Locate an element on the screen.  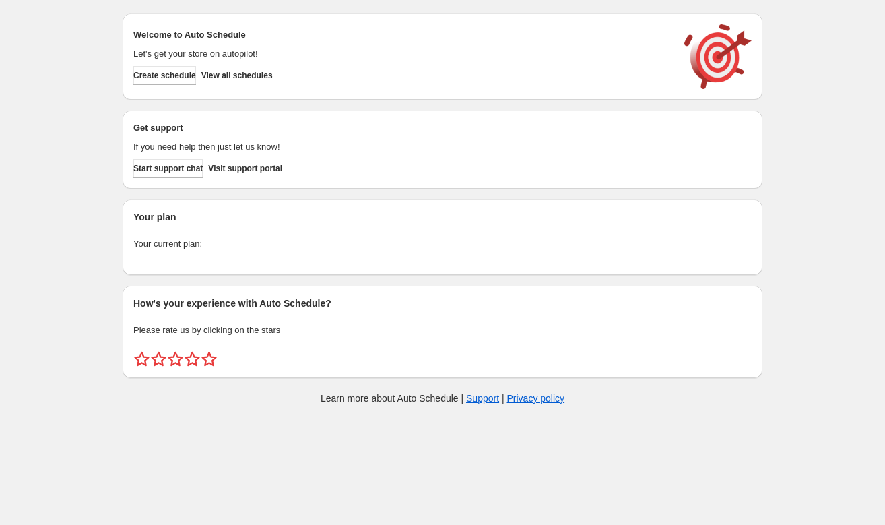
p: Your current plan: is located at coordinates (443, 244).